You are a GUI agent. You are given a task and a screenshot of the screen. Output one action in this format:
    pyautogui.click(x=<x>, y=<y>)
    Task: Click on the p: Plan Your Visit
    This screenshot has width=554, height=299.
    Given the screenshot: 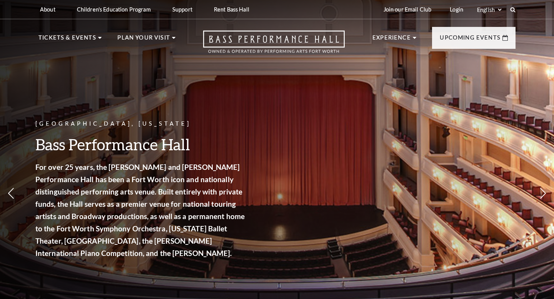 What is the action you would take?
    pyautogui.click(x=144, y=40)
    